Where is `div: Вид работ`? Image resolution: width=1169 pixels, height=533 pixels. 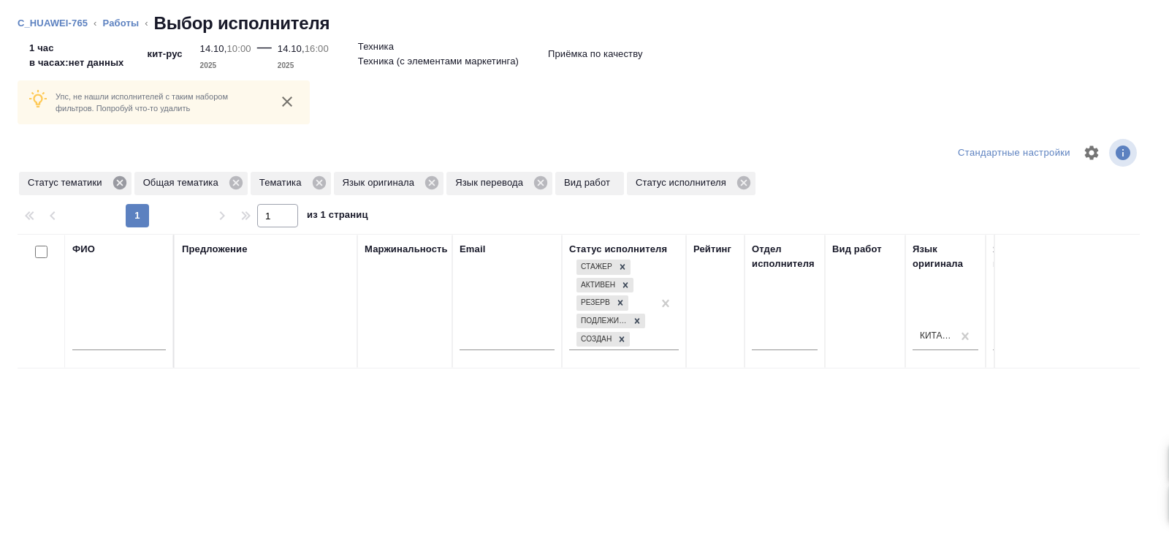 div: Вид работ is located at coordinates (857, 249).